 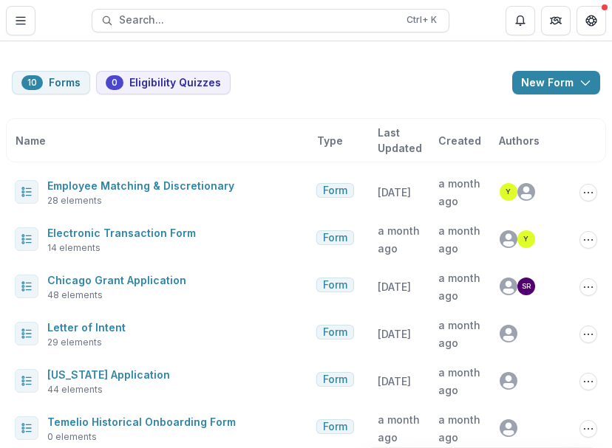 I want to click on span: Name, so click(x=30, y=140).